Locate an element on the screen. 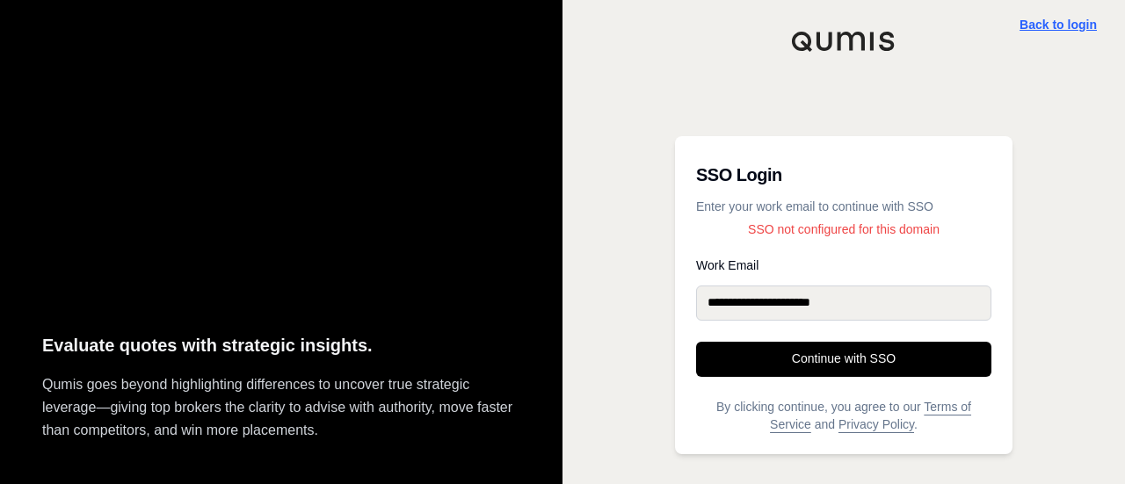  p: By clicking continue, you agree to our and . is located at coordinates (844, 416).